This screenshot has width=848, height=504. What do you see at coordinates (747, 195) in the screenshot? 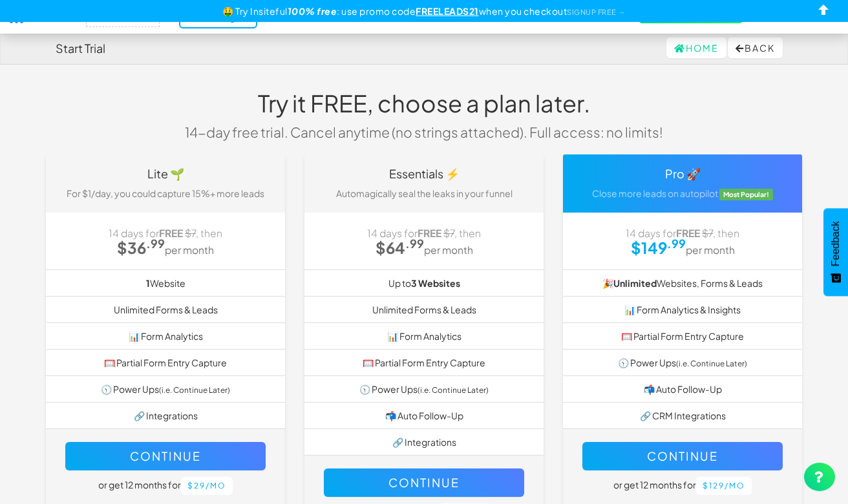
I see `span: Most Popular!` at bounding box center [747, 195].